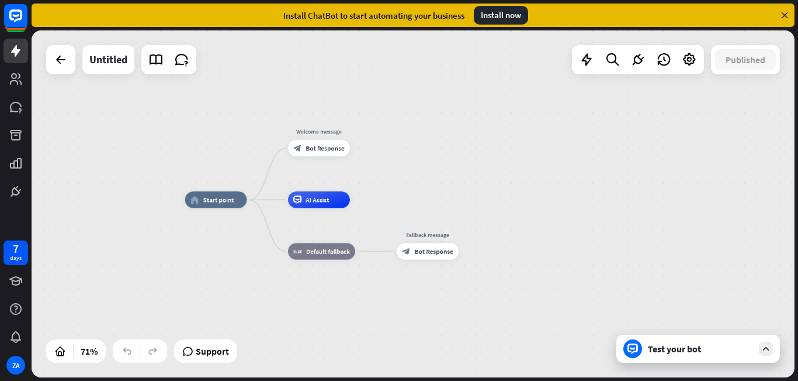  Describe the element at coordinates (319, 132) in the screenshot. I see `div: Welcome message` at that location.